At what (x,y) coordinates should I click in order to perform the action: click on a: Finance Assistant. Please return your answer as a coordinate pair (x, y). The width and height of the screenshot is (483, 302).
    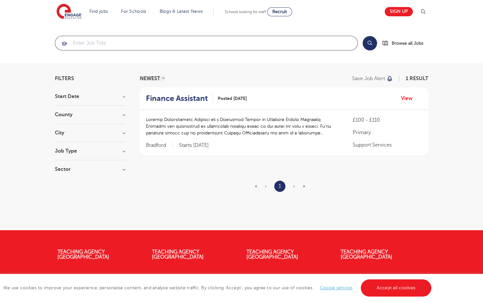
    Looking at the image, I should click on (179, 98).